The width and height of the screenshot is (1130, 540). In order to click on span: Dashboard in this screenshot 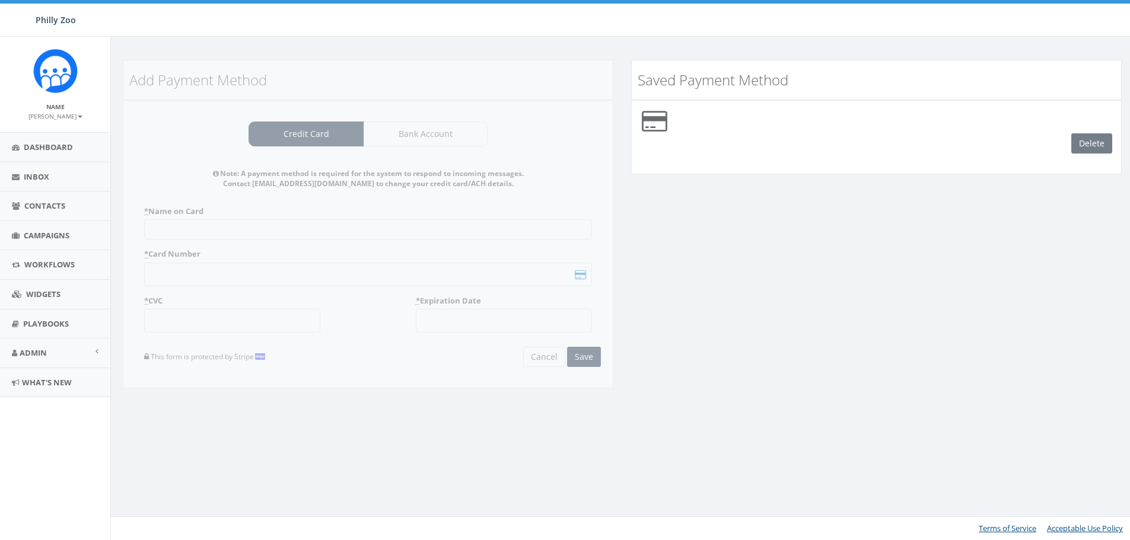, I will do `click(48, 147)`.